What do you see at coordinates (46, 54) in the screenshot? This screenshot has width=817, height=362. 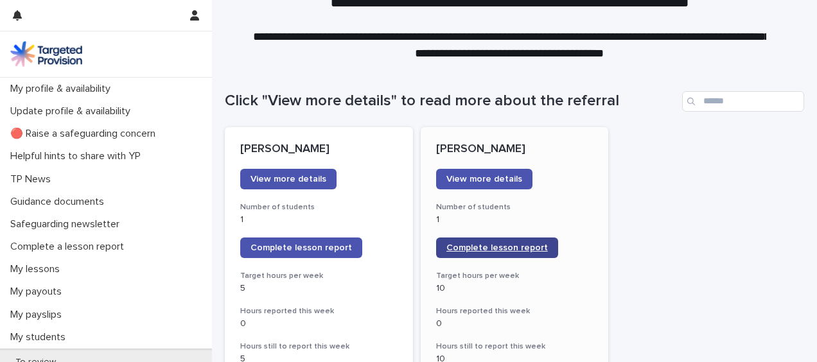 I see `img: M5nRWzHhSzIhMunXDL62` at bounding box center [46, 54].